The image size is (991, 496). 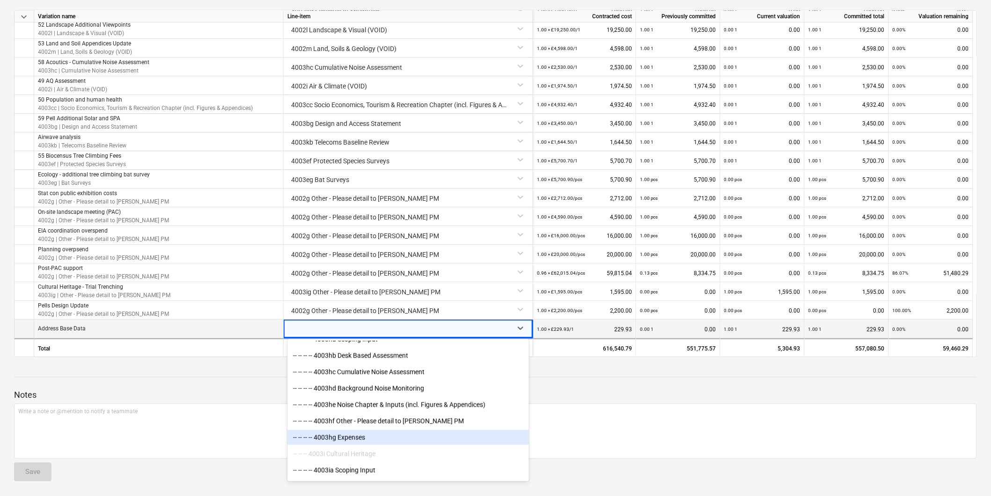 What do you see at coordinates (408, 454) in the screenshot?
I see `div: -- -- -- 4003i Cultural Heritage` at bounding box center [408, 454].